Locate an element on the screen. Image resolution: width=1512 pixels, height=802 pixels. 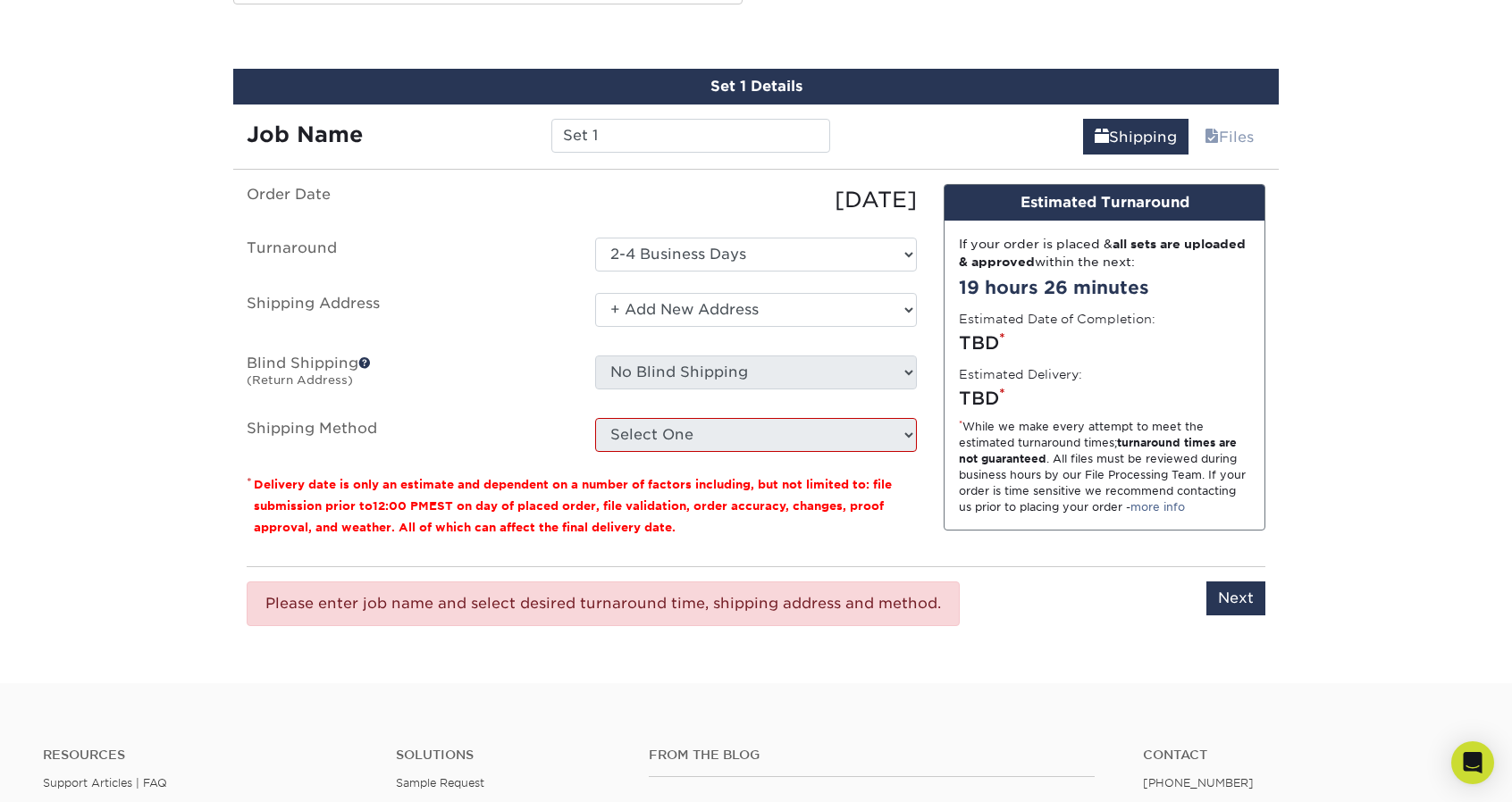
span: shipping is located at coordinates (1102, 136).